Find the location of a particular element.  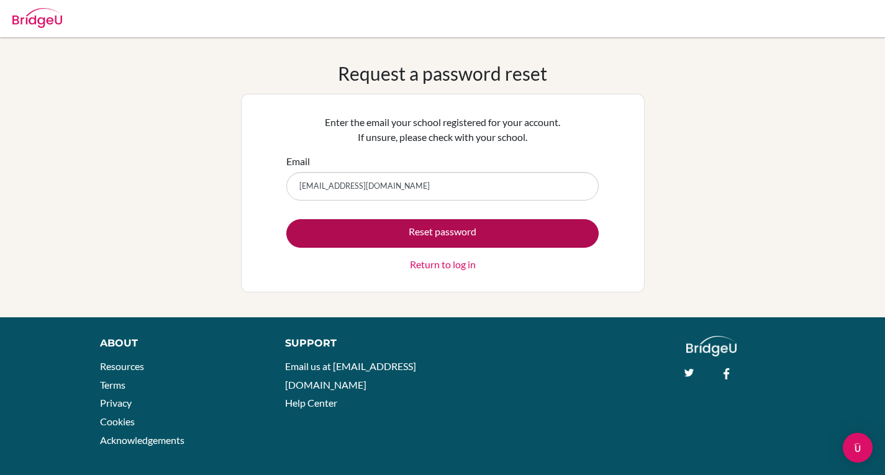

h1: Request a password reset is located at coordinates (442, 73).